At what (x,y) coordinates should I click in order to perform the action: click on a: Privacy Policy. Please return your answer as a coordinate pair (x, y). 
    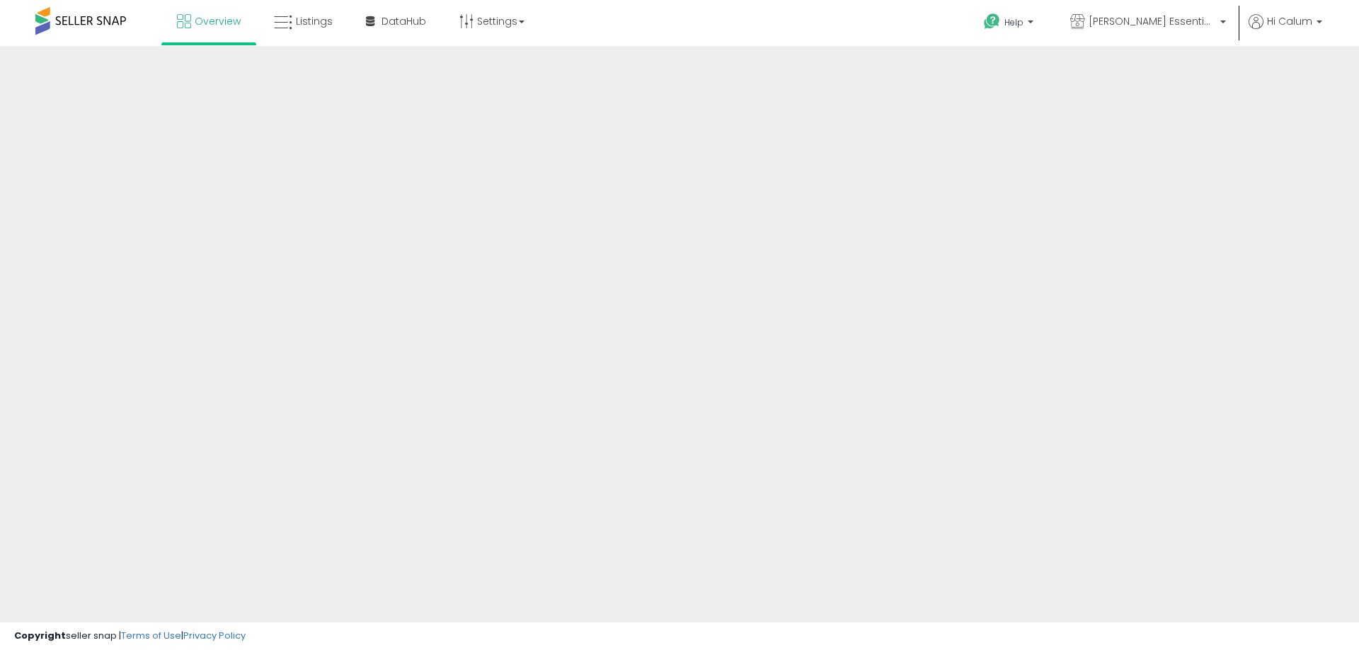
    Looking at the image, I should click on (214, 635).